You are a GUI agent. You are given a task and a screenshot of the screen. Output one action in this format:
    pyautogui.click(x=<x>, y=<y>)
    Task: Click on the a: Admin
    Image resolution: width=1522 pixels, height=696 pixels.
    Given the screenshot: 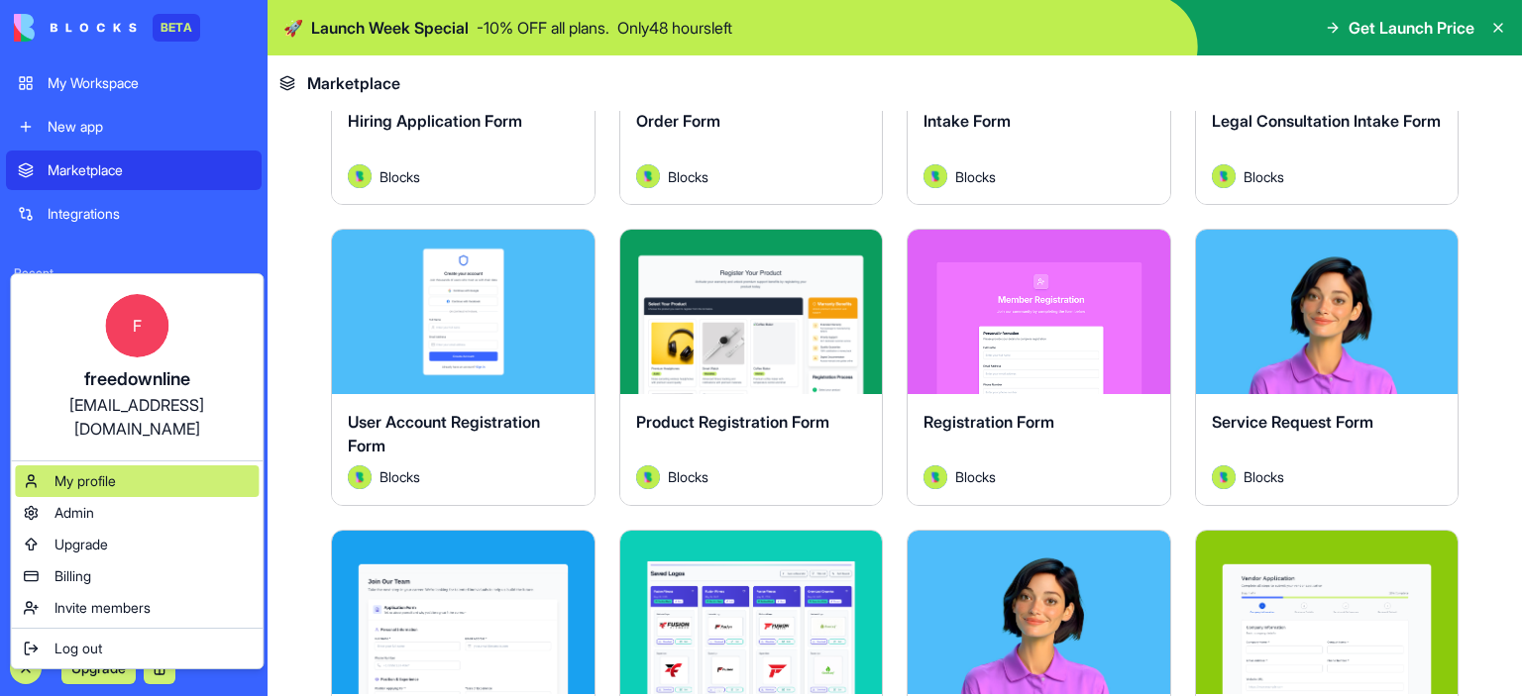 What is the action you would take?
    pyautogui.click(x=137, y=513)
    